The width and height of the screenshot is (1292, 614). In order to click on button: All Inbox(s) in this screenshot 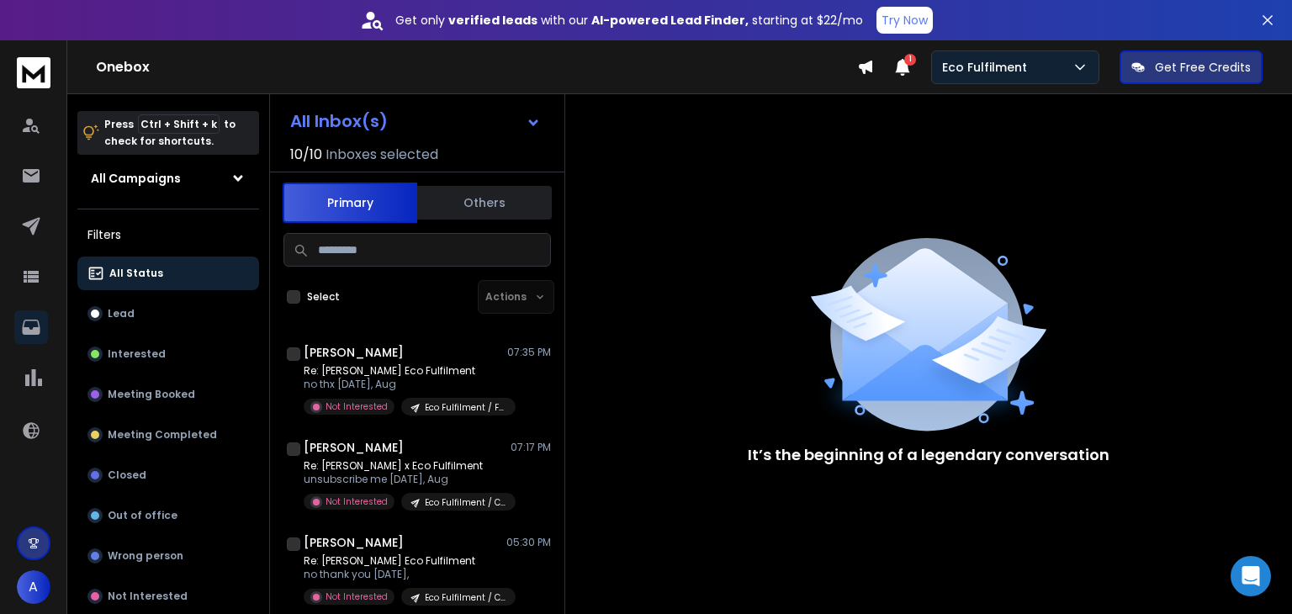, I will do `click(416, 121)`.